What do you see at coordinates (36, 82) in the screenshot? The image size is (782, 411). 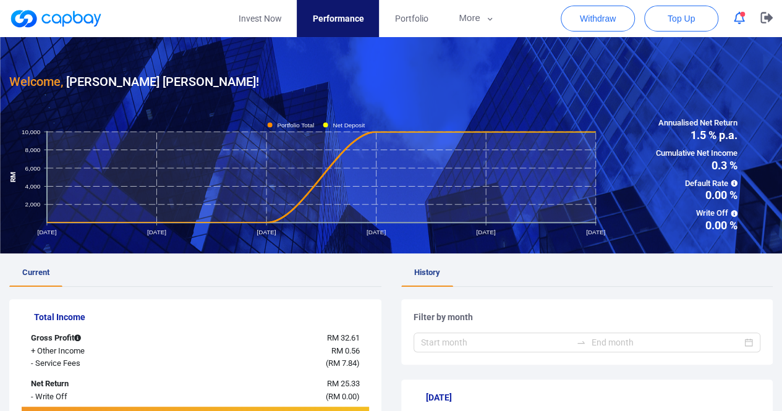 I see `span: Welcome,` at bounding box center [36, 82].